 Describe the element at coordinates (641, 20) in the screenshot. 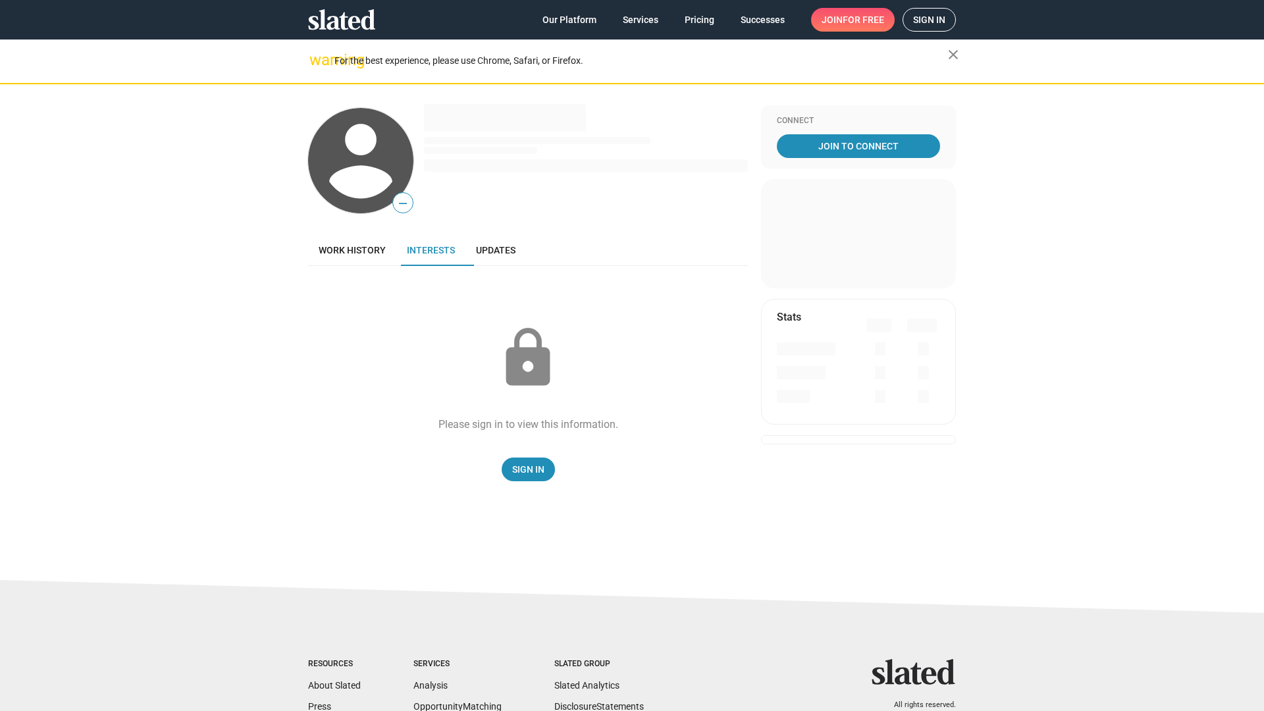

I see `span: Services` at that location.